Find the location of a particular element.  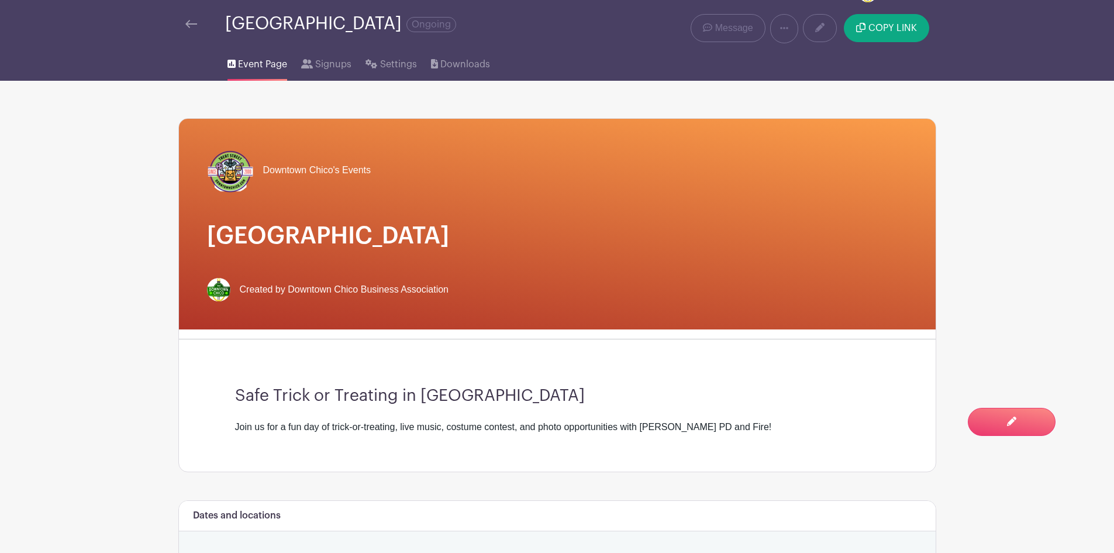

a: Signups is located at coordinates (326, 62).